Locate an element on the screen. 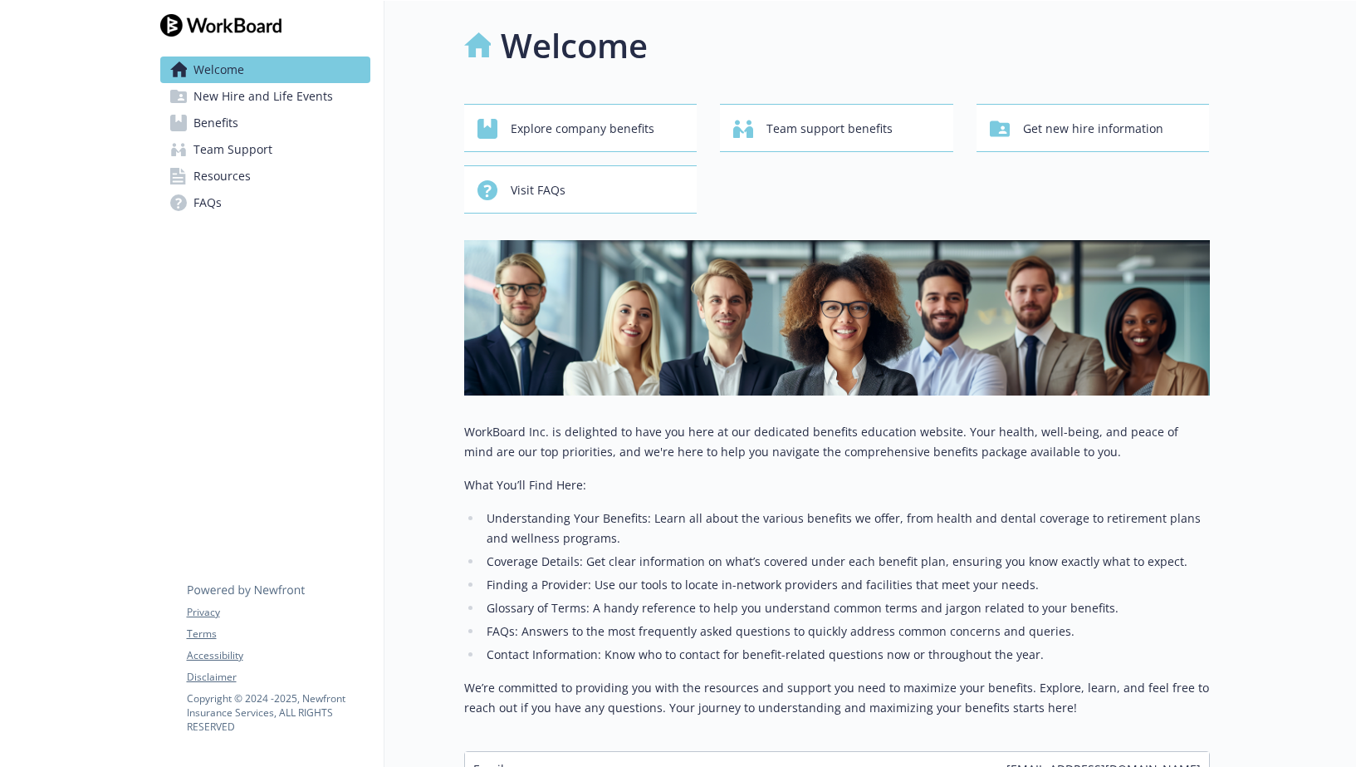  a: Team Support is located at coordinates (265, 150).